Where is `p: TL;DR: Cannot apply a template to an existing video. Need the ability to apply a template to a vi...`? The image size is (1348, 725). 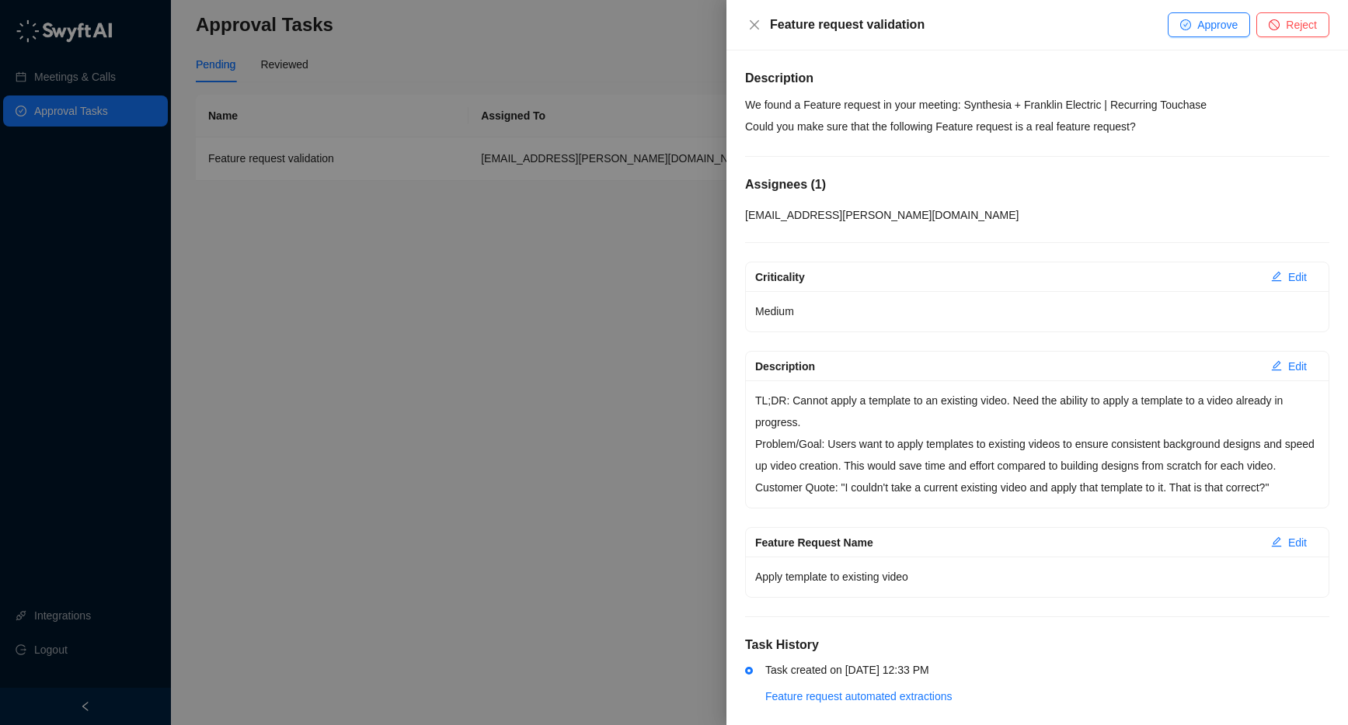
p: TL;DR: Cannot apply a template to an existing video. Need the ability to apply a template to a vi... is located at coordinates (1037, 412).